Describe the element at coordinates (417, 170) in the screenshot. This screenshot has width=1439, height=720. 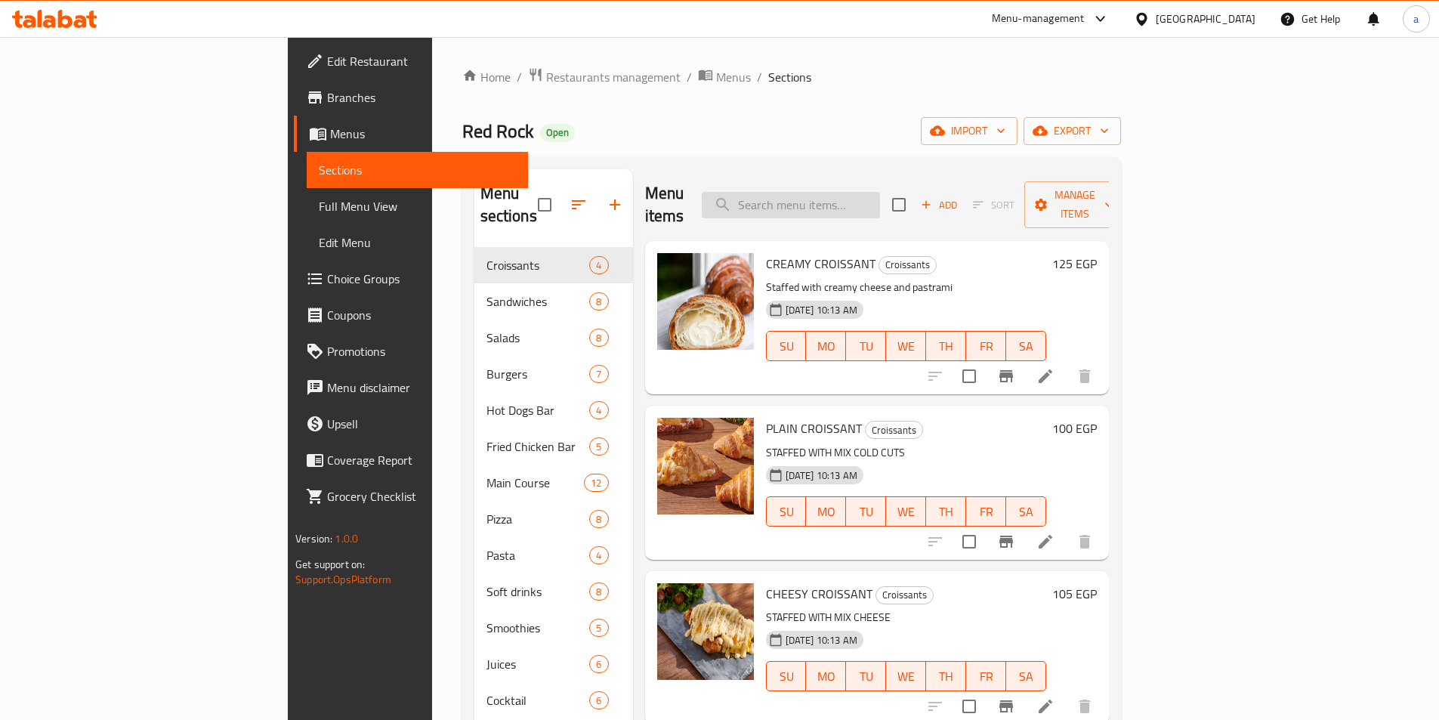
I see `a: Sections` at that location.